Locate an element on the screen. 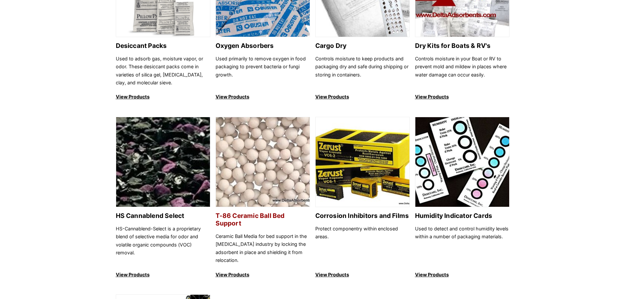  h2: HS Cannablend Select is located at coordinates (163, 216).